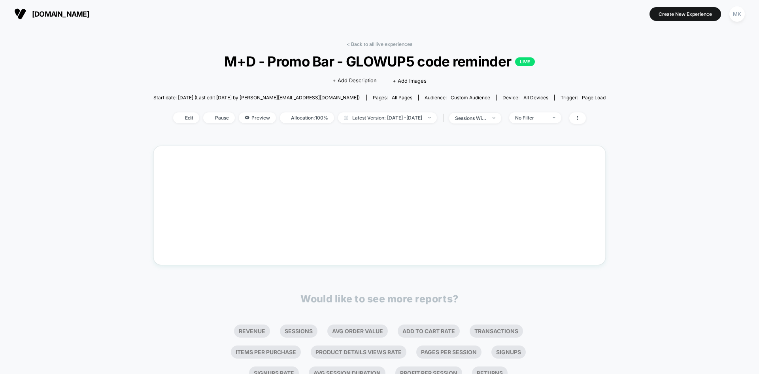 This screenshot has width=759, height=374. I want to click on span: Allocation: 100%, so click(307, 117).